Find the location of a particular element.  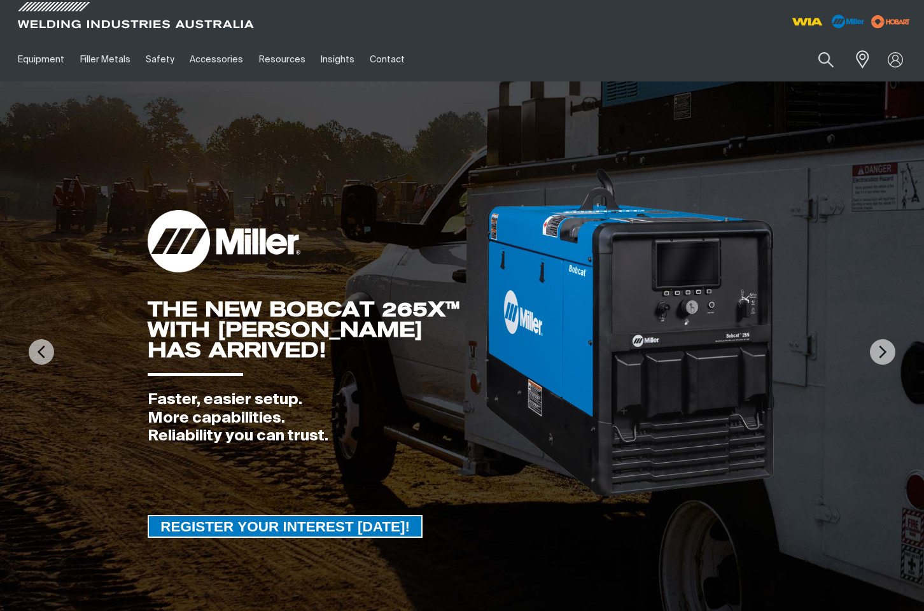

a: Contact is located at coordinates (387, 59).